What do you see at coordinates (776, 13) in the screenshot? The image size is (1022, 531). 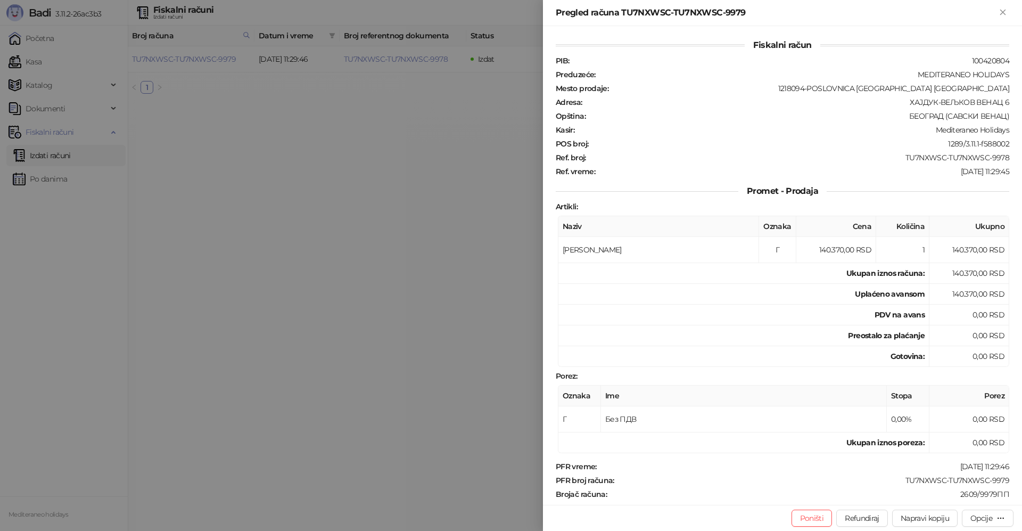 I see `div: Pregled računa TU7NXWSC-TU7NXWSC-9979` at bounding box center [776, 13].